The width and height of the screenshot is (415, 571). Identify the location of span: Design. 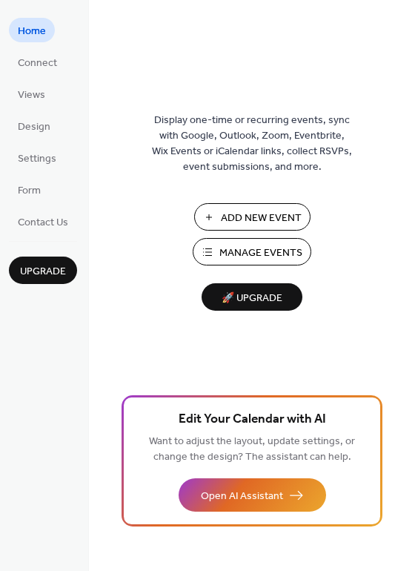
(34, 127).